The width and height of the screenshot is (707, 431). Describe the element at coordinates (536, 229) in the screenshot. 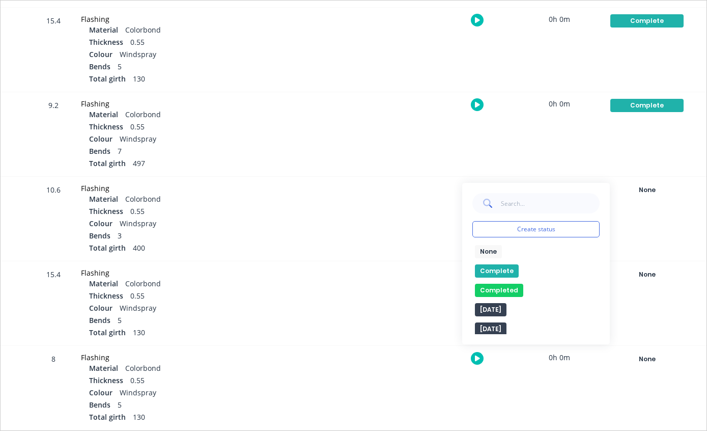

I see `button: Create status` at that location.